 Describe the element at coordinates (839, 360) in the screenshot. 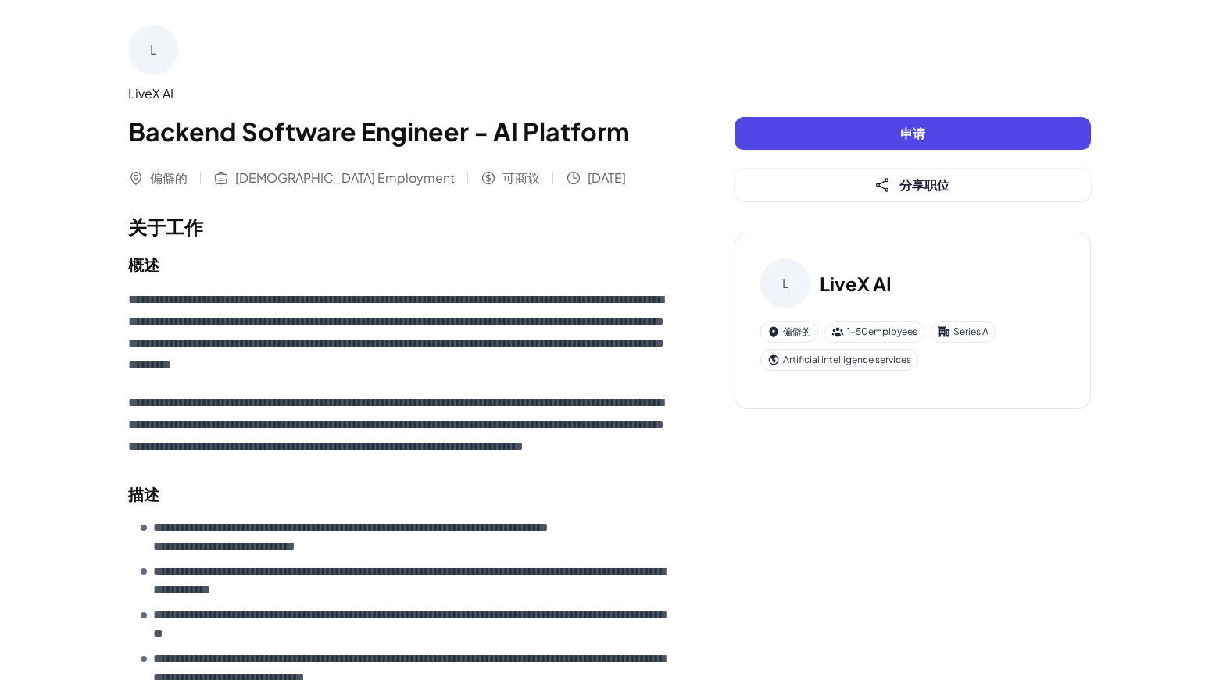

I see `div: Artificial intelligence services` at that location.